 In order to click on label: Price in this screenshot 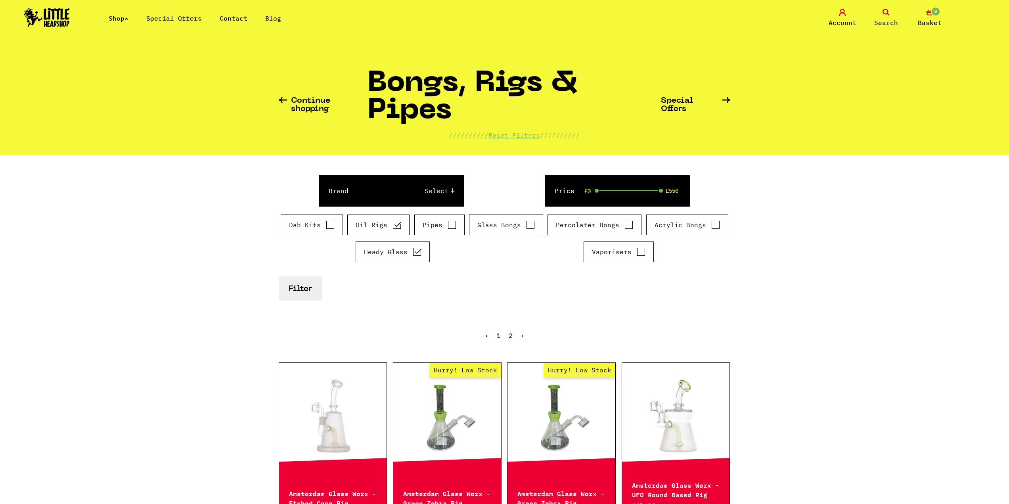, I will do `click(564, 191)`.